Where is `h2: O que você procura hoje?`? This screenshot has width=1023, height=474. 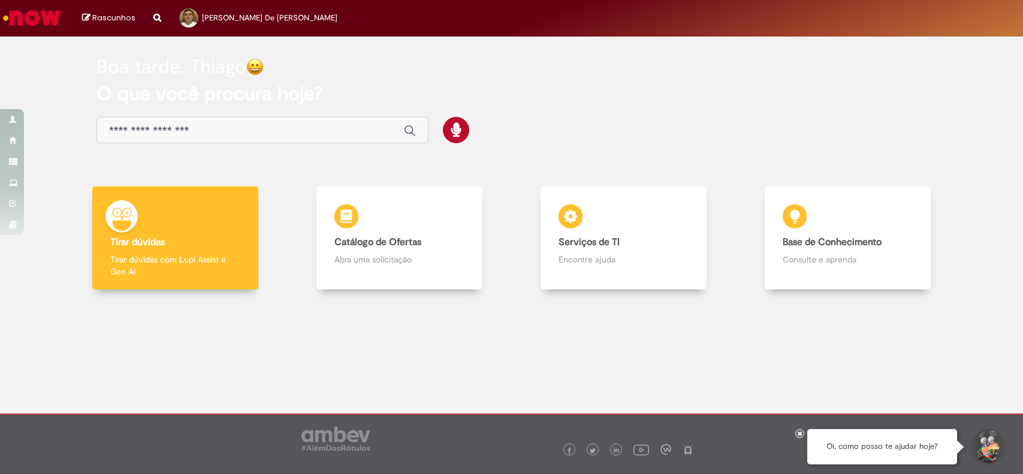
h2: O que você procura hoje? is located at coordinates (511, 93).